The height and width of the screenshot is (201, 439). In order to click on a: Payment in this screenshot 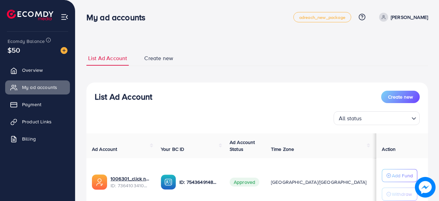, I will do `click(38, 105)`.